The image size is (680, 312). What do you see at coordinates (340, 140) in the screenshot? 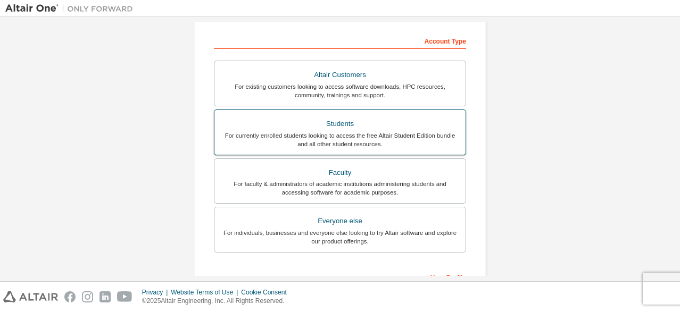
I see `div: For currently enrolled students looking to access the free Altair Student Edition bundle and all ...` at bounding box center [340, 140].